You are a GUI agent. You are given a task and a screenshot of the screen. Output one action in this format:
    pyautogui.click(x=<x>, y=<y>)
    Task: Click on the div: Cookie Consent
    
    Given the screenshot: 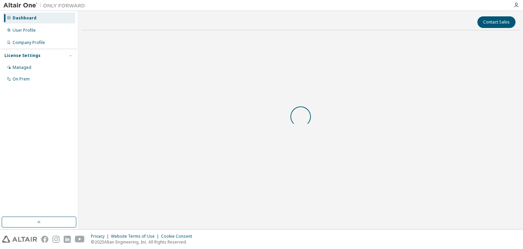 What is the action you would take?
    pyautogui.click(x=178, y=236)
    